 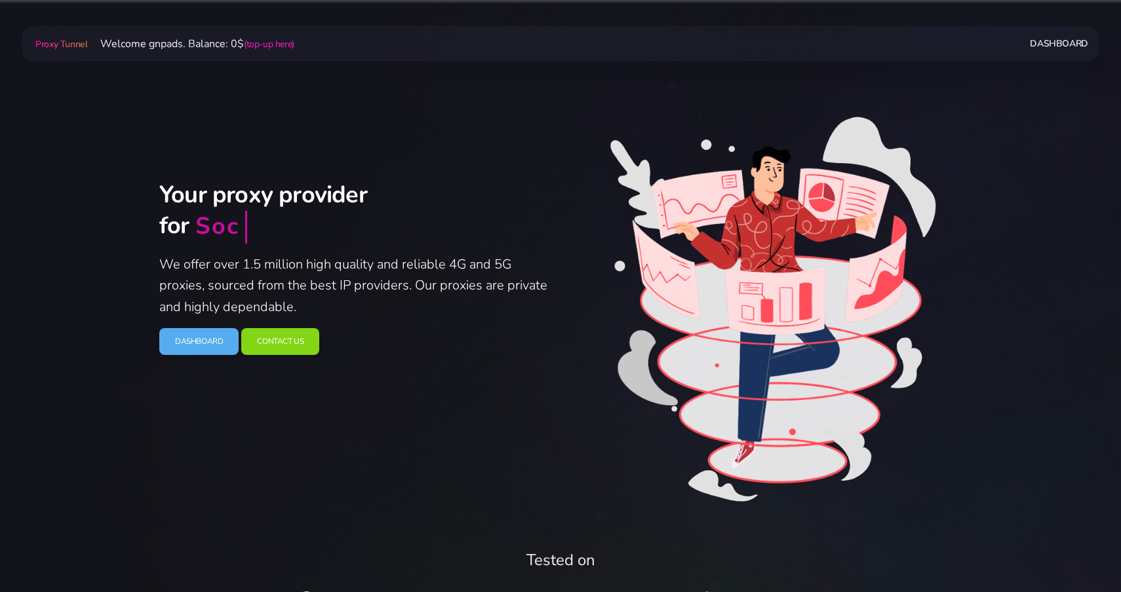 What do you see at coordinates (217, 227) in the screenshot?
I see `div: Soc` at bounding box center [217, 227].